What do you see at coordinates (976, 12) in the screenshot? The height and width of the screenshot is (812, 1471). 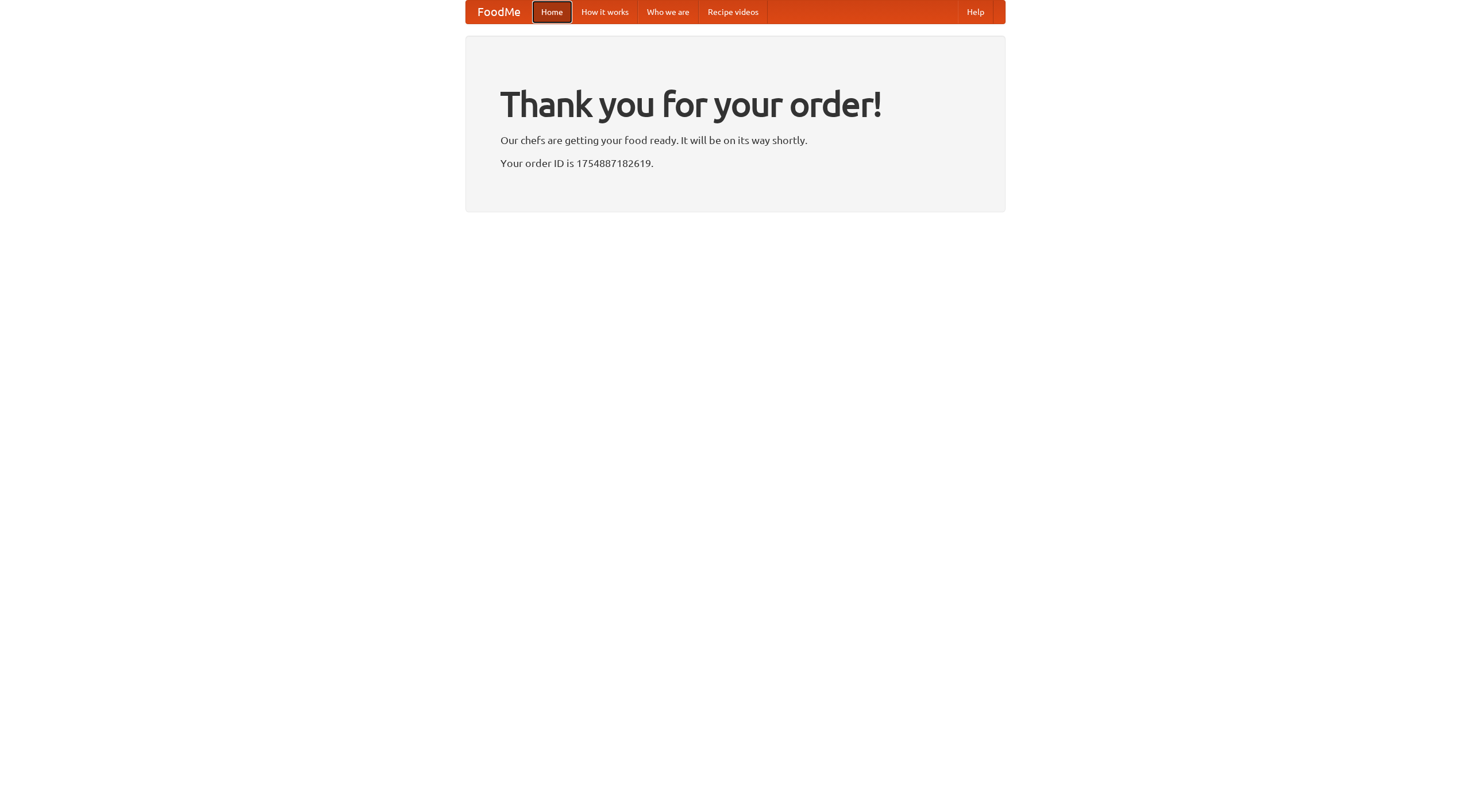 I see `a: Help` at bounding box center [976, 12].